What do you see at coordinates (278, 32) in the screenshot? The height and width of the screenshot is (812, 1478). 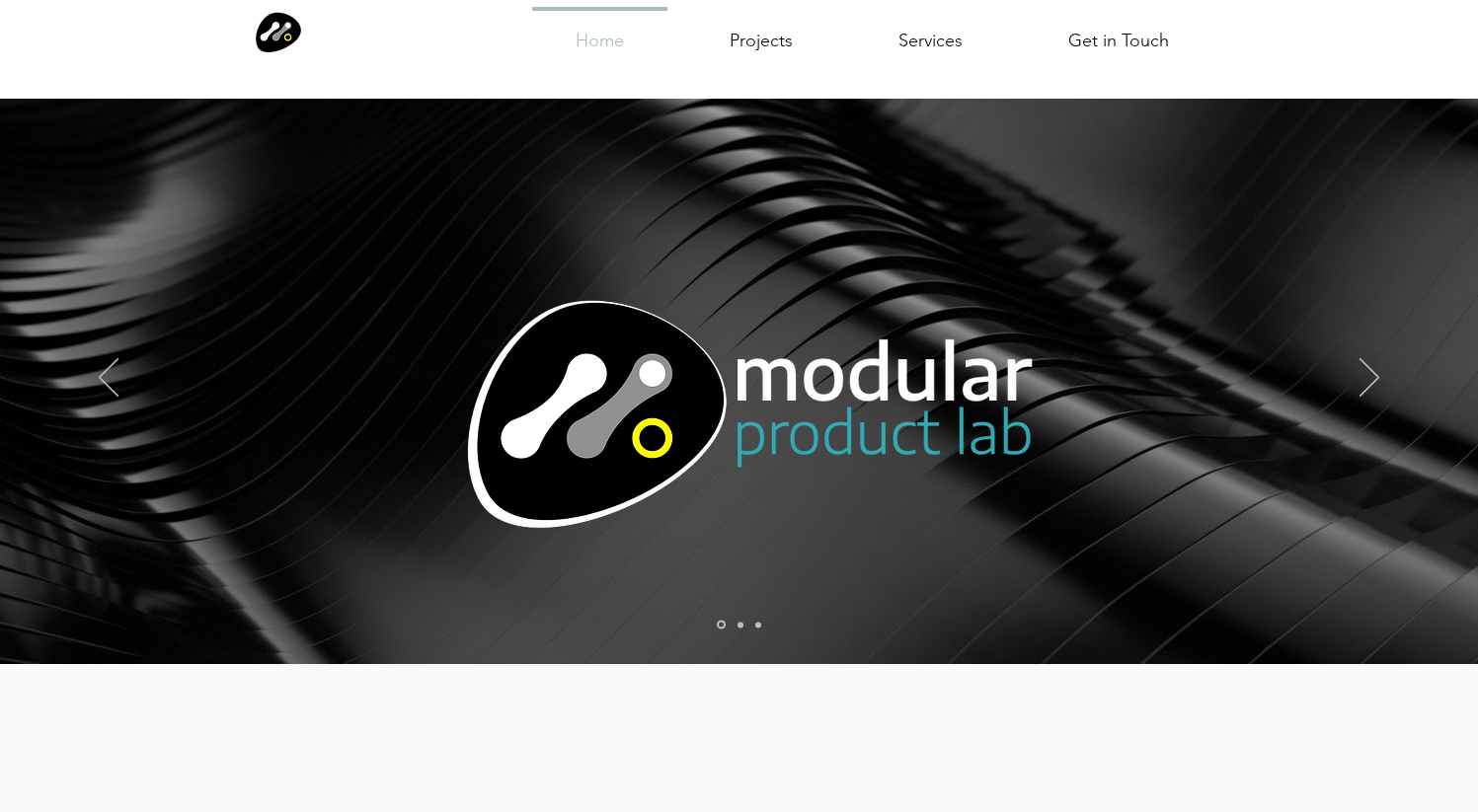 I see `img: Modular Logo icon only.png` at bounding box center [278, 32].